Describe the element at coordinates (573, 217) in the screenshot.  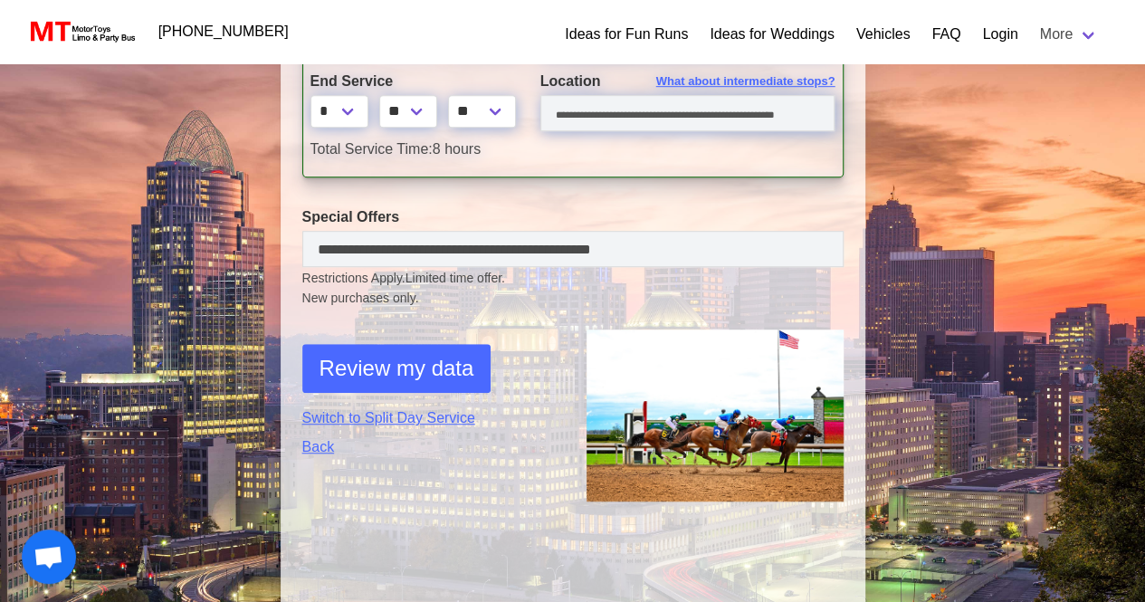
I see `label: Special Offers` at that location.